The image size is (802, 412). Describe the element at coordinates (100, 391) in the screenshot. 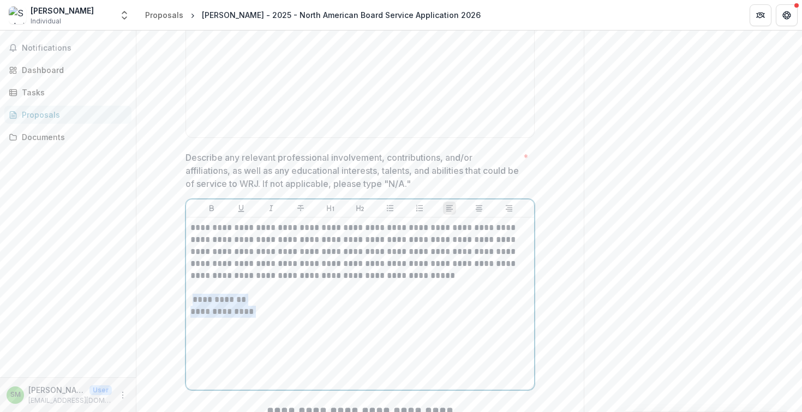

I see `p: User` at that location.